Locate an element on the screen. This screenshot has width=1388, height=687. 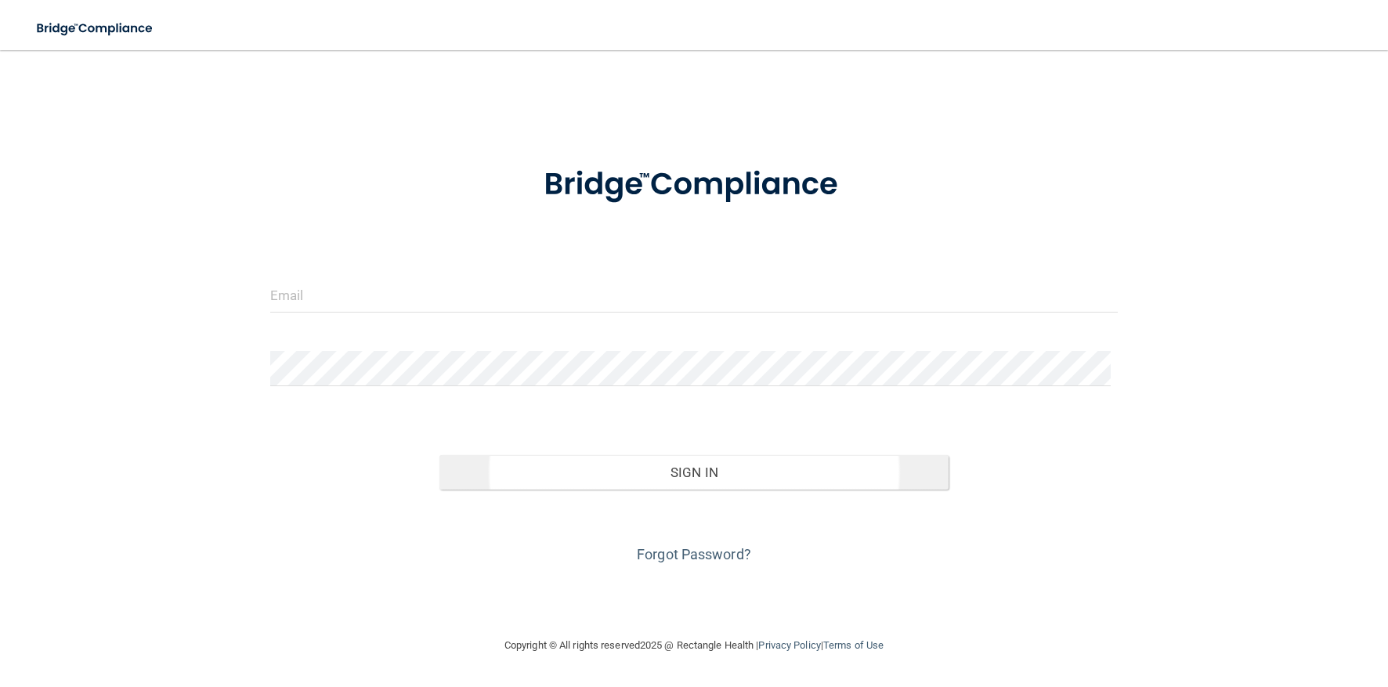
div: Copyright © All rights reserved 2025 @ Rectangle Health | | is located at coordinates (694, 646).